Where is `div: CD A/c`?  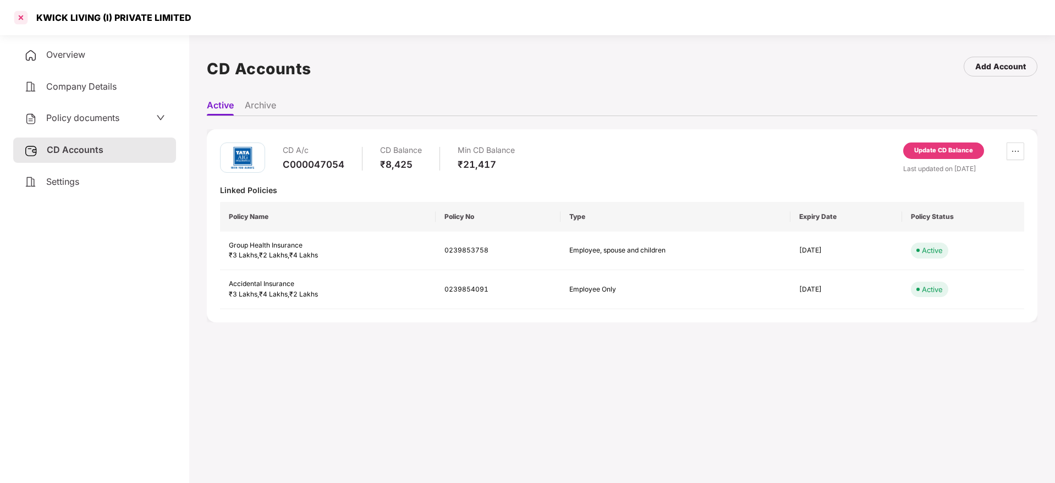 div: CD A/c is located at coordinates (314, 150).